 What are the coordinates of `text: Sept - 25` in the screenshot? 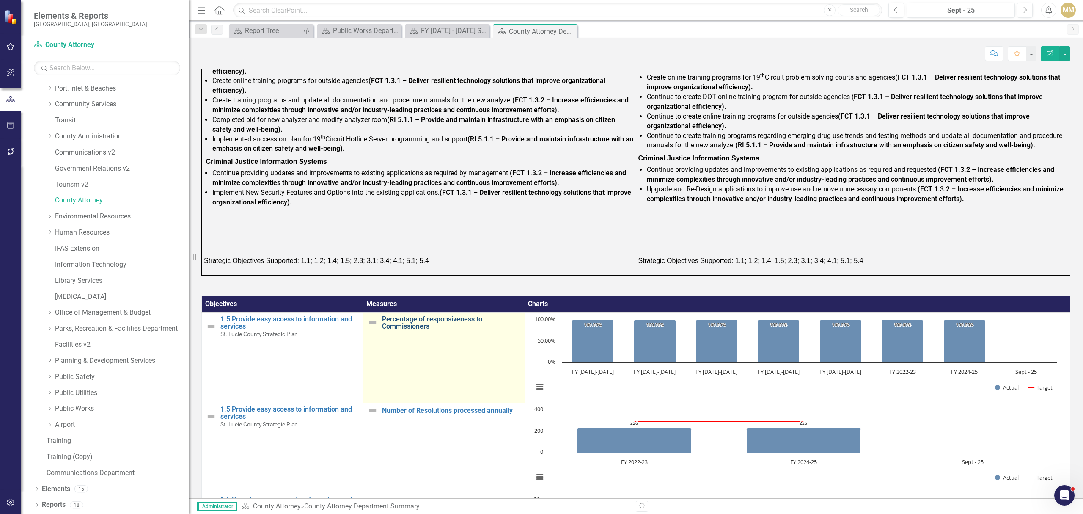 It's located at (1026, 372).